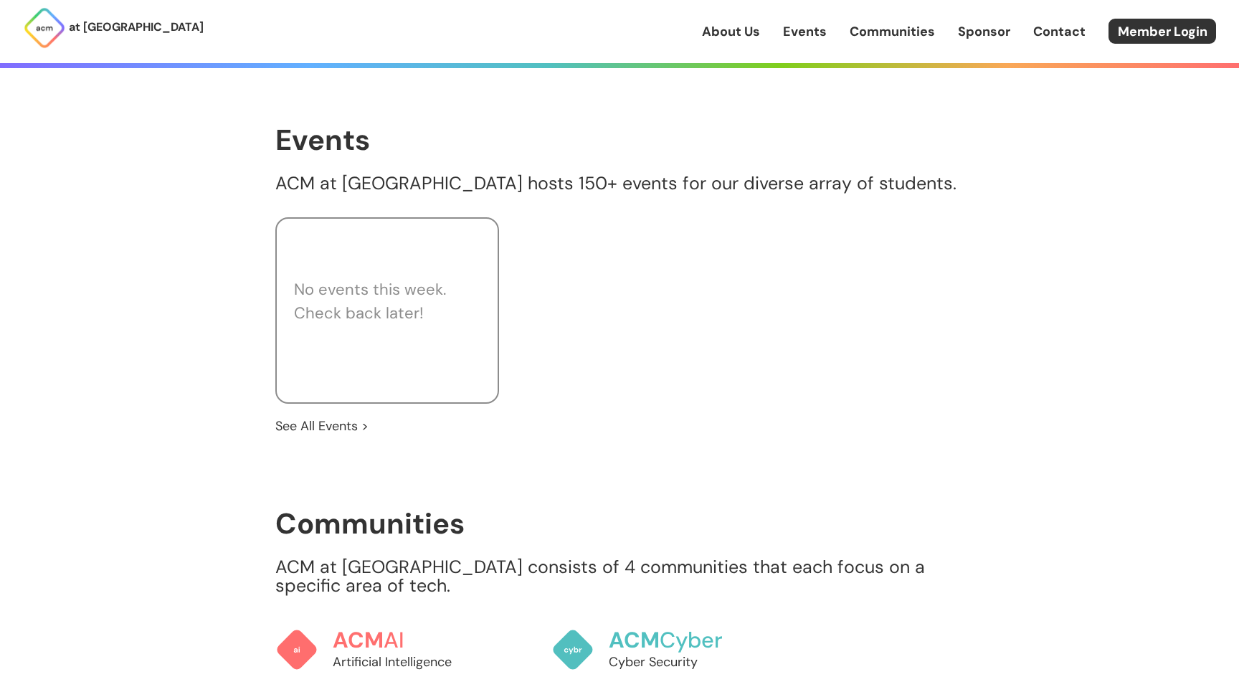 Image resolution: width=1239 pixels, height=687 pixels. Describe the element at coordinates (620, 140) in the screenshot. I see `h1: Events` at that location.